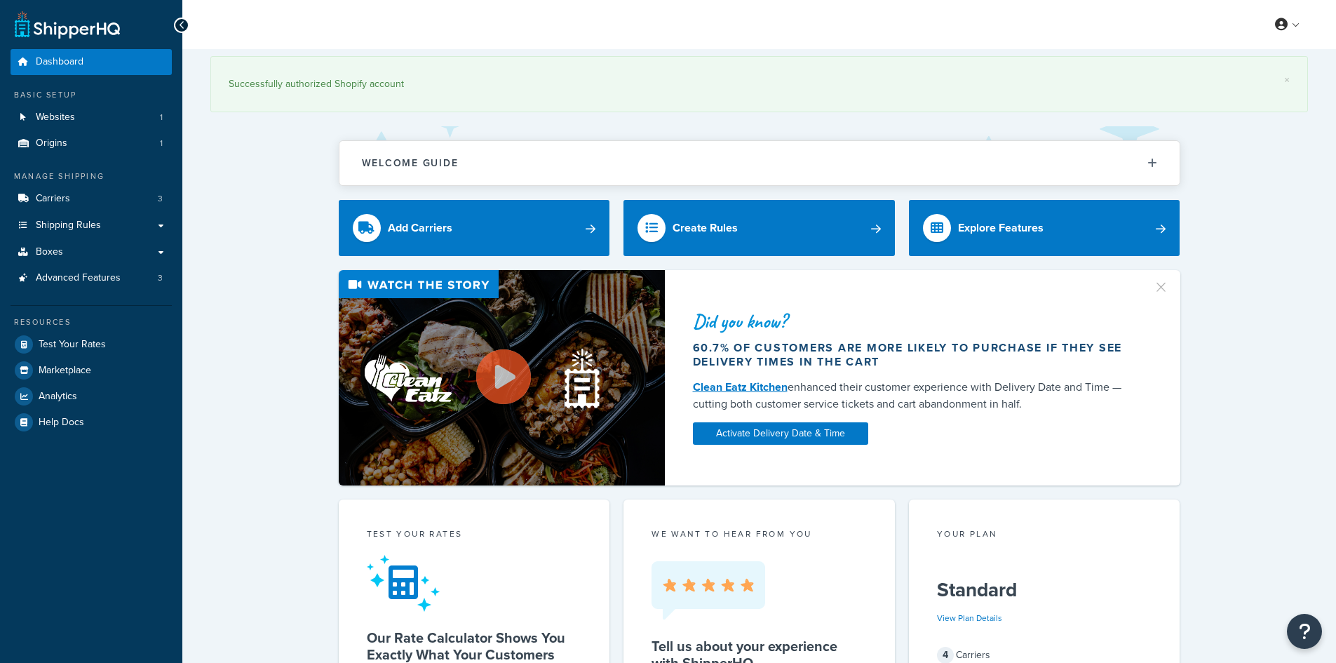 This screenshot has height=663, width=1336. Describe the element at coordinates (91, 396) in the screenshot. I see `li: Analytics` at that location.